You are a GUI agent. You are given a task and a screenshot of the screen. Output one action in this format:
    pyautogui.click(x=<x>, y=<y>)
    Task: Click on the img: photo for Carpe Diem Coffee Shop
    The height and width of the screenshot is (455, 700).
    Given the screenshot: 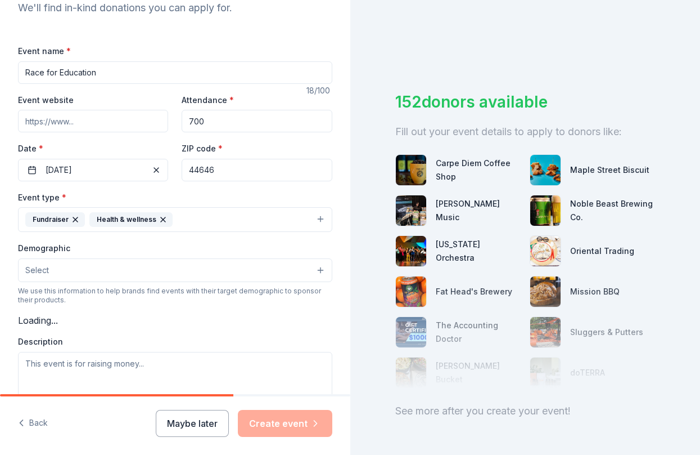 What is the action you would take?
    pyautogui.click(x=411, y=170)
    